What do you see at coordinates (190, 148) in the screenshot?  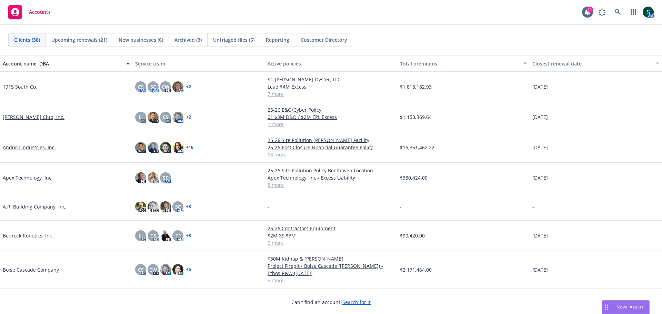 I see `a: + 16` at bounding box center [190, 148].